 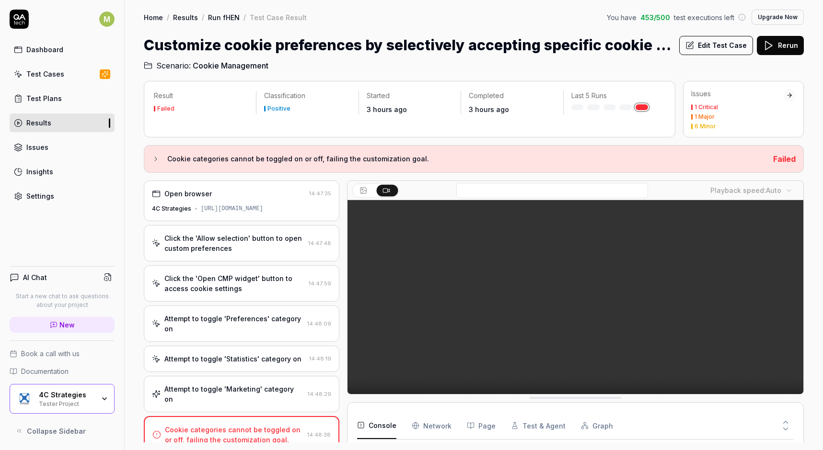 I want to click on a: Issues, so click(x=62, y=147).